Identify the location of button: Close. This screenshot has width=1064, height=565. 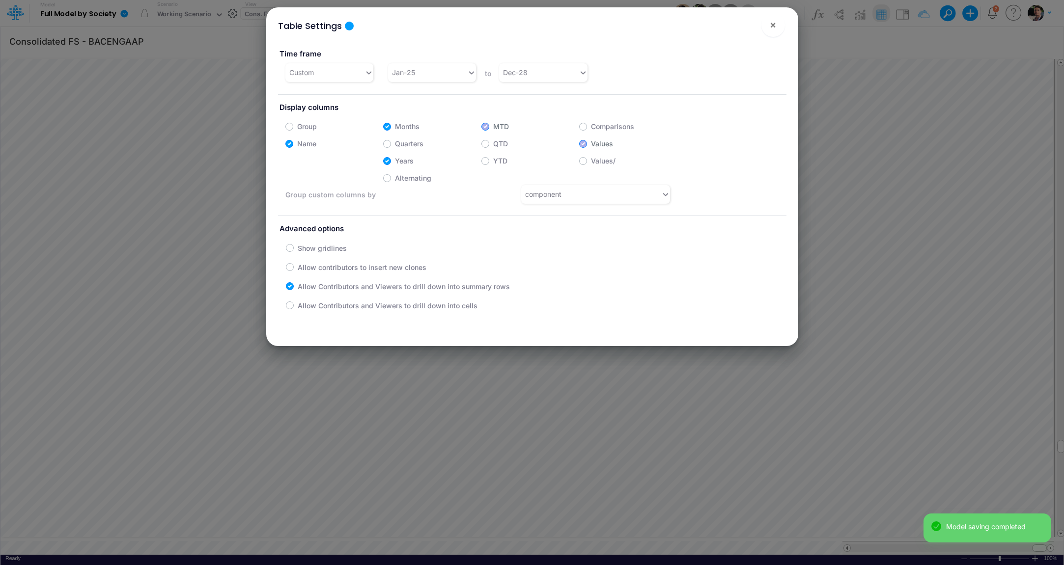
(773, 25).